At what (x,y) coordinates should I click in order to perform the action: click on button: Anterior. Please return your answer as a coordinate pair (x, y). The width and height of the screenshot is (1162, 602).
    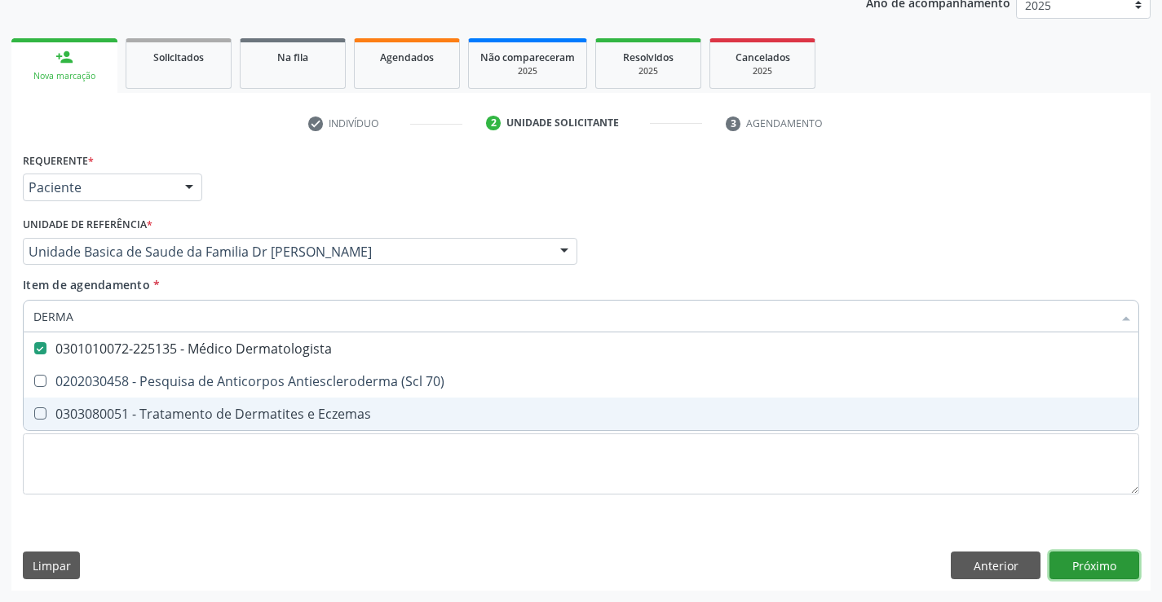
    Looking at the image, I should click on (995, 566).